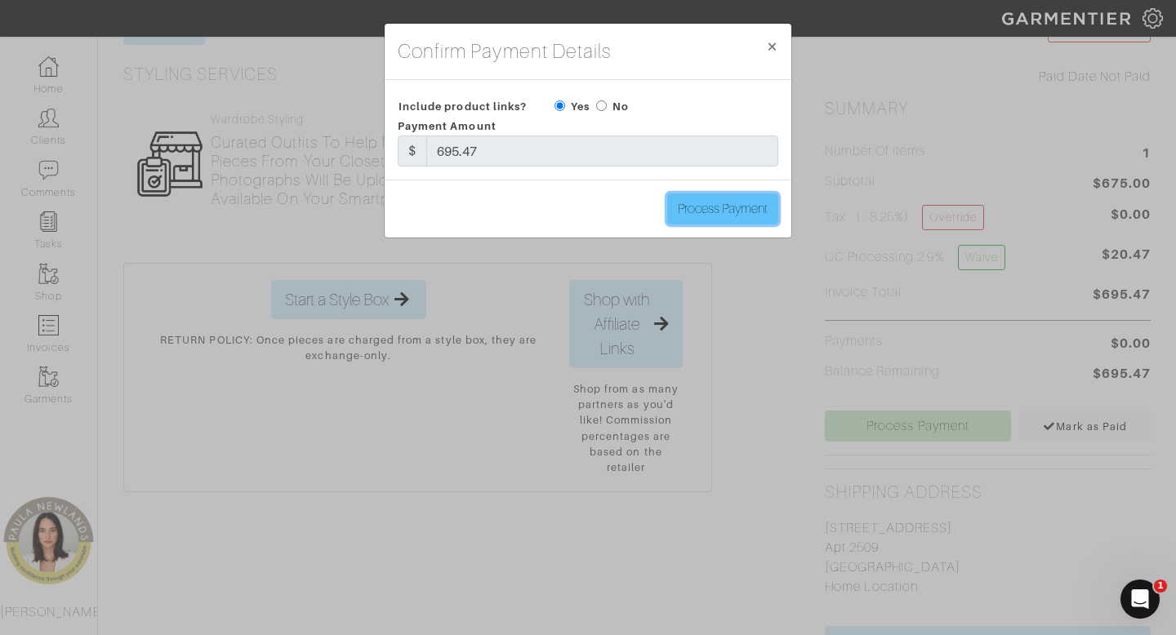 The width and height of the screenshot is (1176, 635). I want to click on input: Process Payment, so click(723, 209).